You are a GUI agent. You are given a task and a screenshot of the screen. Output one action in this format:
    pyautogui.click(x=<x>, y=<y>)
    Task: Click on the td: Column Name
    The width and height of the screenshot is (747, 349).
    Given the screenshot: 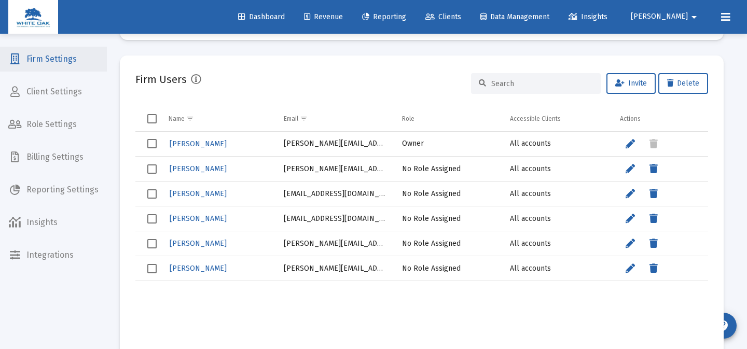 What is the action you would take?
    pyautogui.click(x=219, y=119)
    